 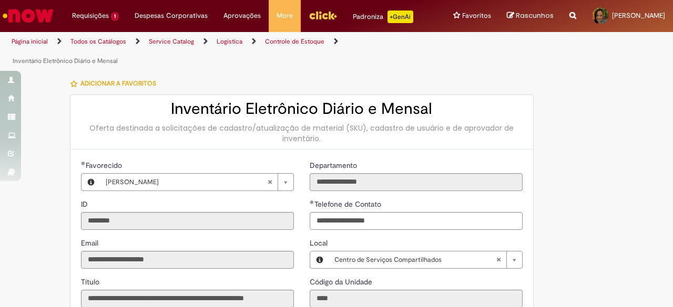 What do you see at coordinates (171, 42) in the screenshot?
I see `a: Service Catalog` at bounding box center [171, 42].